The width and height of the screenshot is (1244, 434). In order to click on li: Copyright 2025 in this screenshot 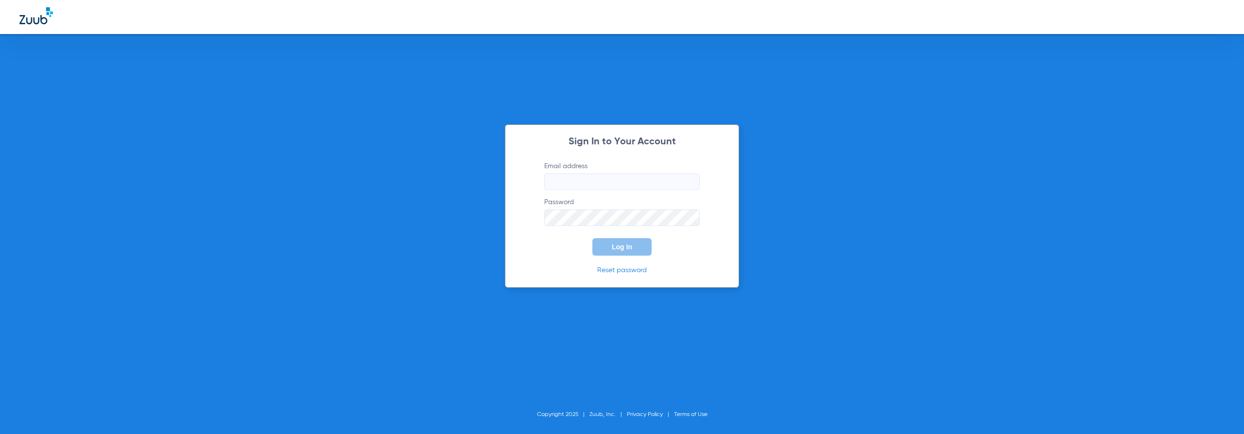, I will do `click(563, 414)`.